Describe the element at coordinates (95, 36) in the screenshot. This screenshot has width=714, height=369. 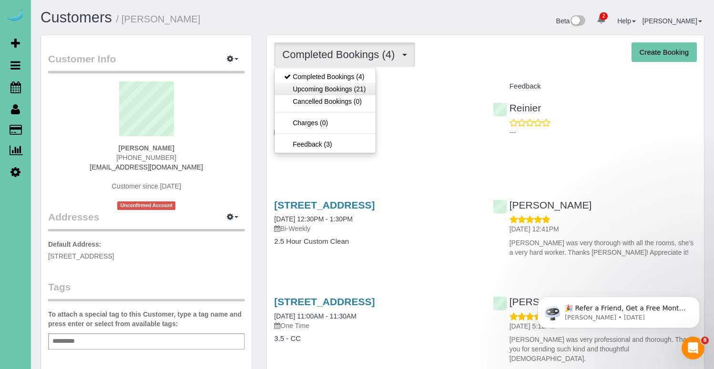
I see `div: message notification from Ellie, 3d ago. 🎉 Refer a Friend, Get a Free Month! 🎉 Love Automaid? Sha...` at that location.